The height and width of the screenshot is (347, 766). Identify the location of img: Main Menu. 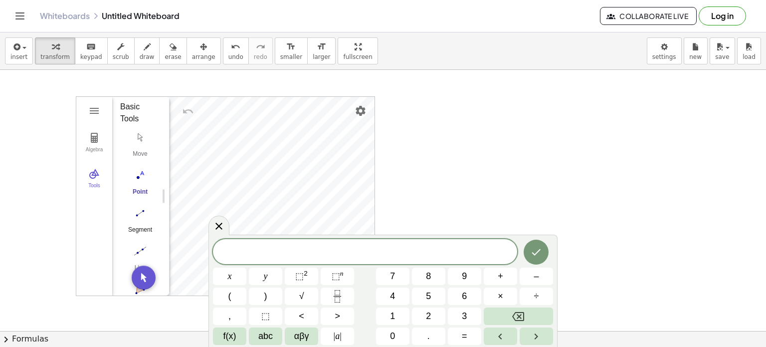
(94, 111).